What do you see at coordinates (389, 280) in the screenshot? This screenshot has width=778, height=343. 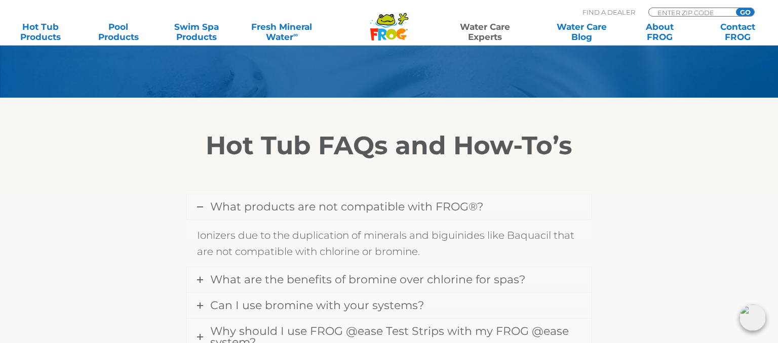 I see `a: What are the benefits of bromine over chlorine for spas?` at bounding box center [389, 280].